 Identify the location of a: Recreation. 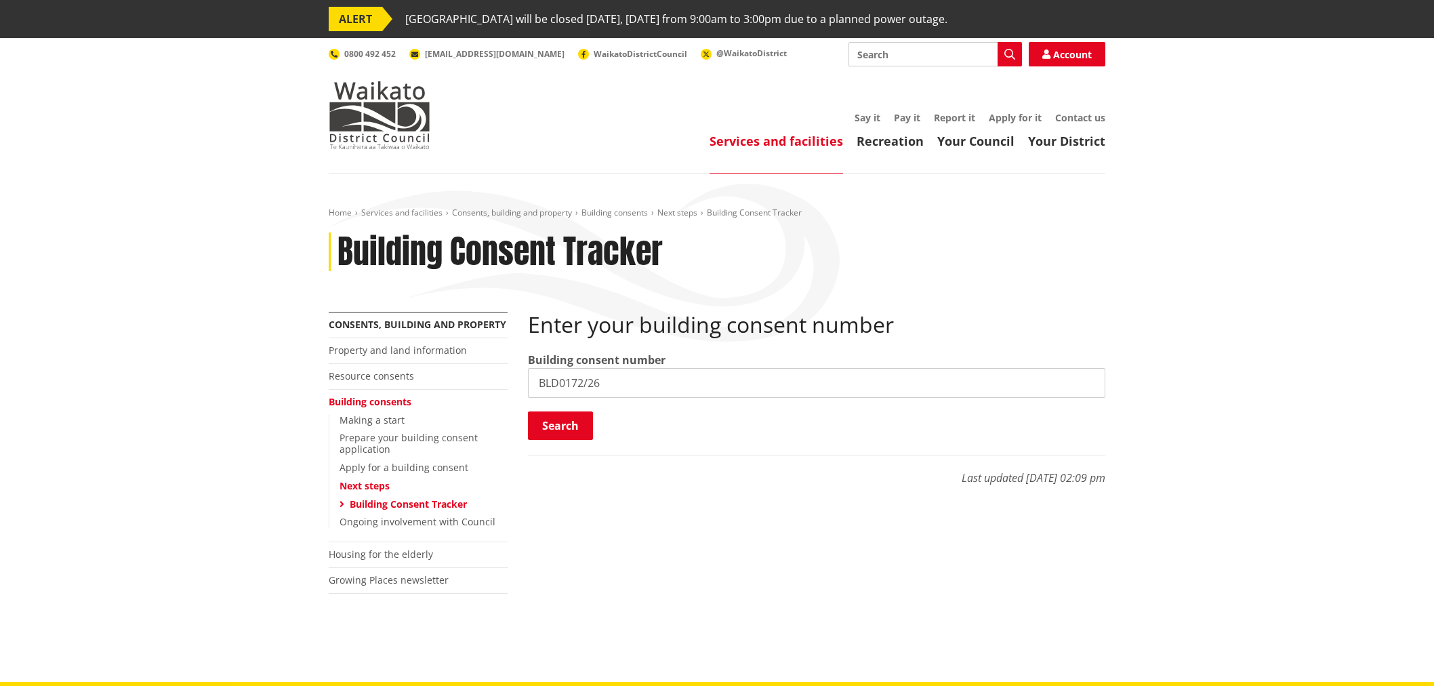
(890, 141).